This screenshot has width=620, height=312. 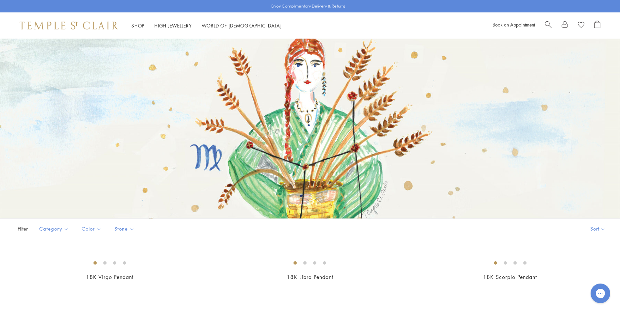 I want to click on span: Color, so click(x=92, y=228).